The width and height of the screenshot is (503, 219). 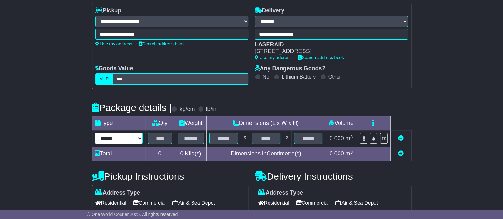 I want to click on h4: Pickup Instructions, so click(x=170, y=176).